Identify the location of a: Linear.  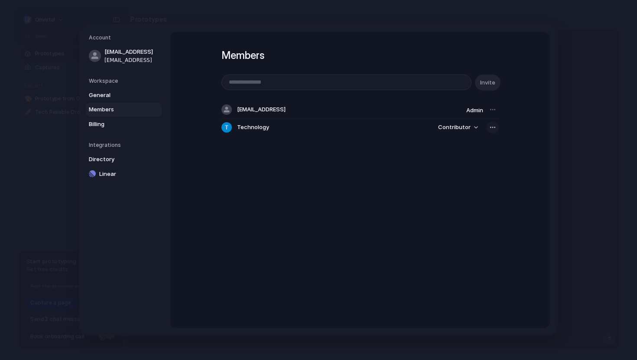
(124, 174).